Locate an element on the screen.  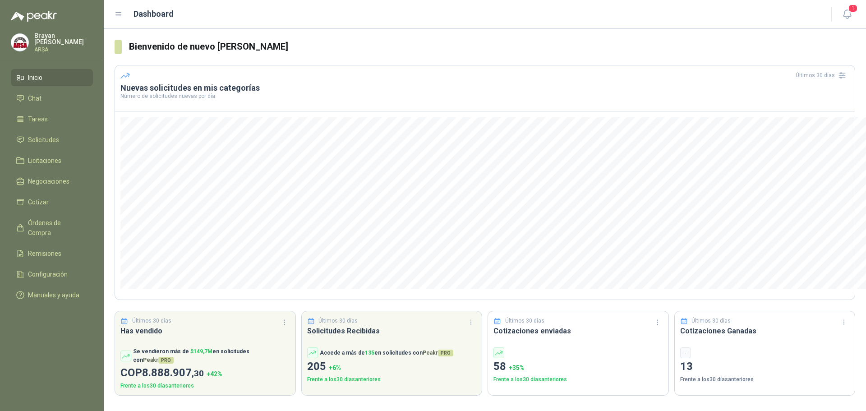
a: Manuales y ayuda is located at coordinates (52, 295).